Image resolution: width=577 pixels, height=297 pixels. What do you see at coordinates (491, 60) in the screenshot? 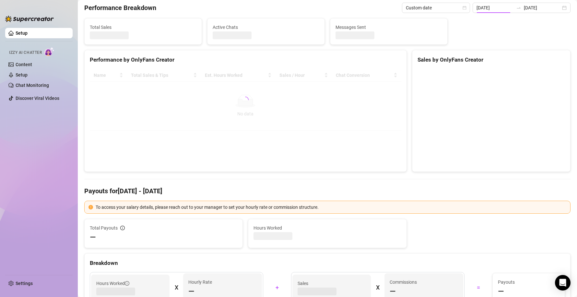
I see `div: Sales by OnlyFans Creator` at bounding box center [491, 60].